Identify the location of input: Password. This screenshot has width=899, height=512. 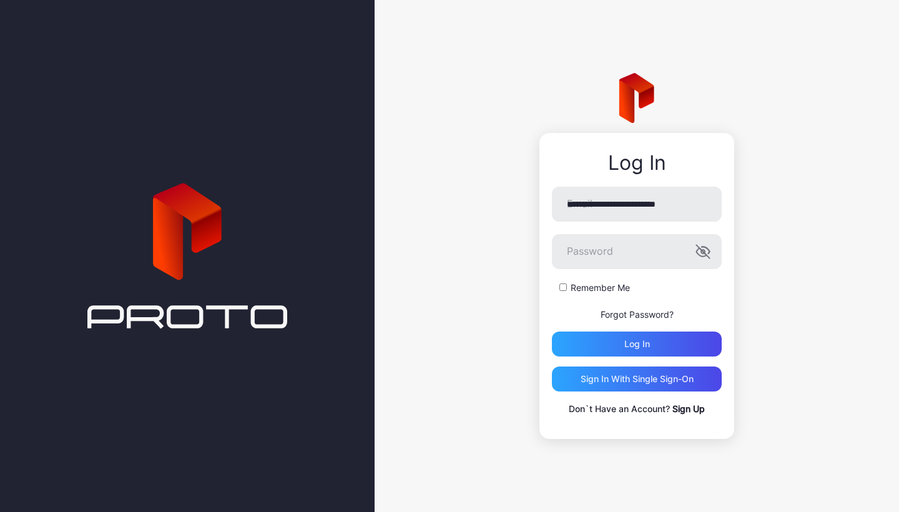
(636, 251).